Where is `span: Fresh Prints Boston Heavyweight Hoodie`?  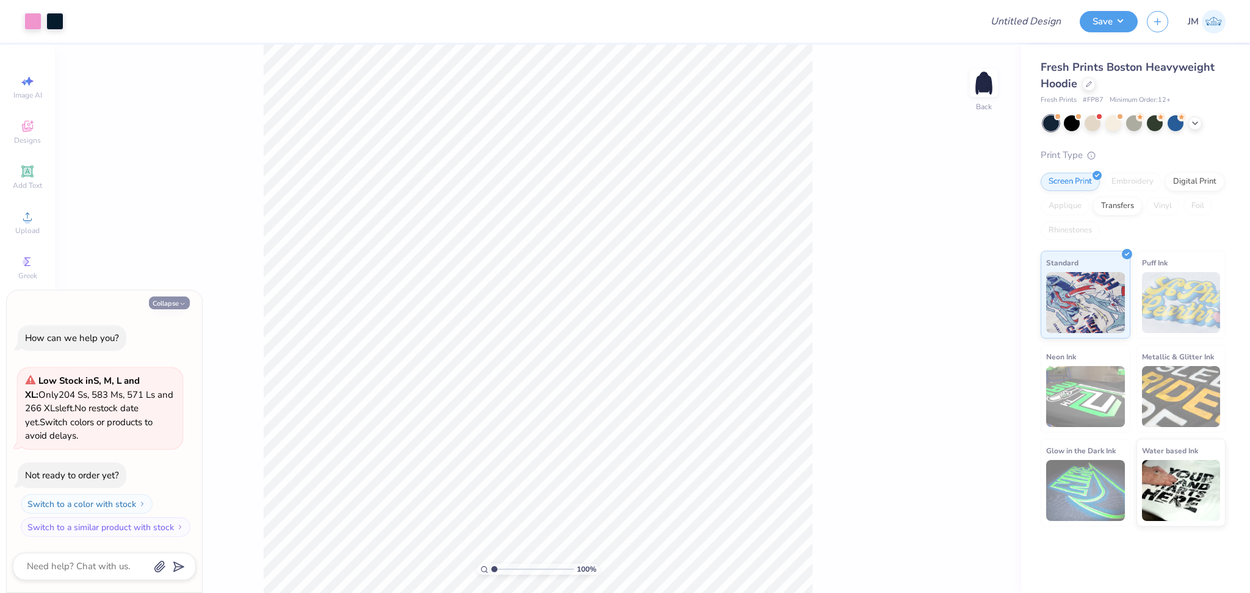
span: Fresh Prints Boston Heavyweight Hoodie is located at coordinates (1128, 75).